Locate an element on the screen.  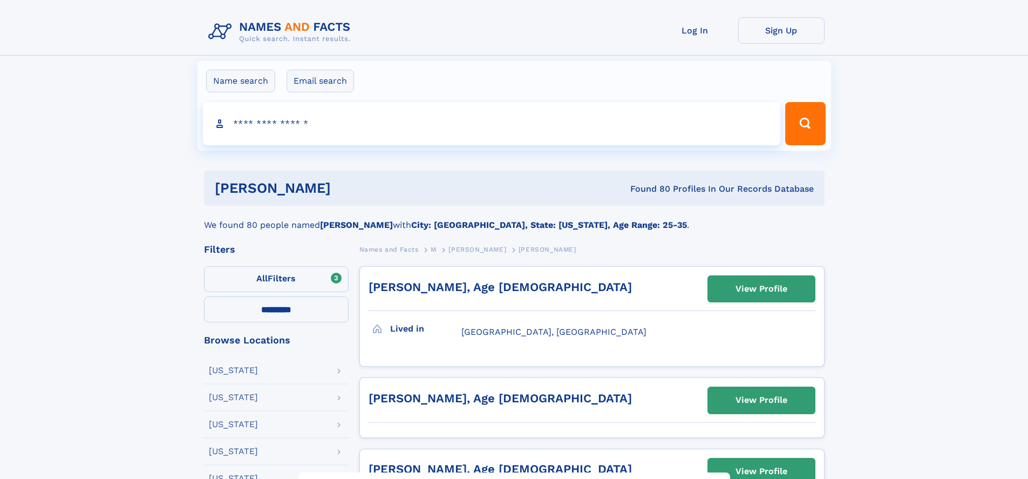
div: We found 80 people named with . is located at coordinates (514, 219).